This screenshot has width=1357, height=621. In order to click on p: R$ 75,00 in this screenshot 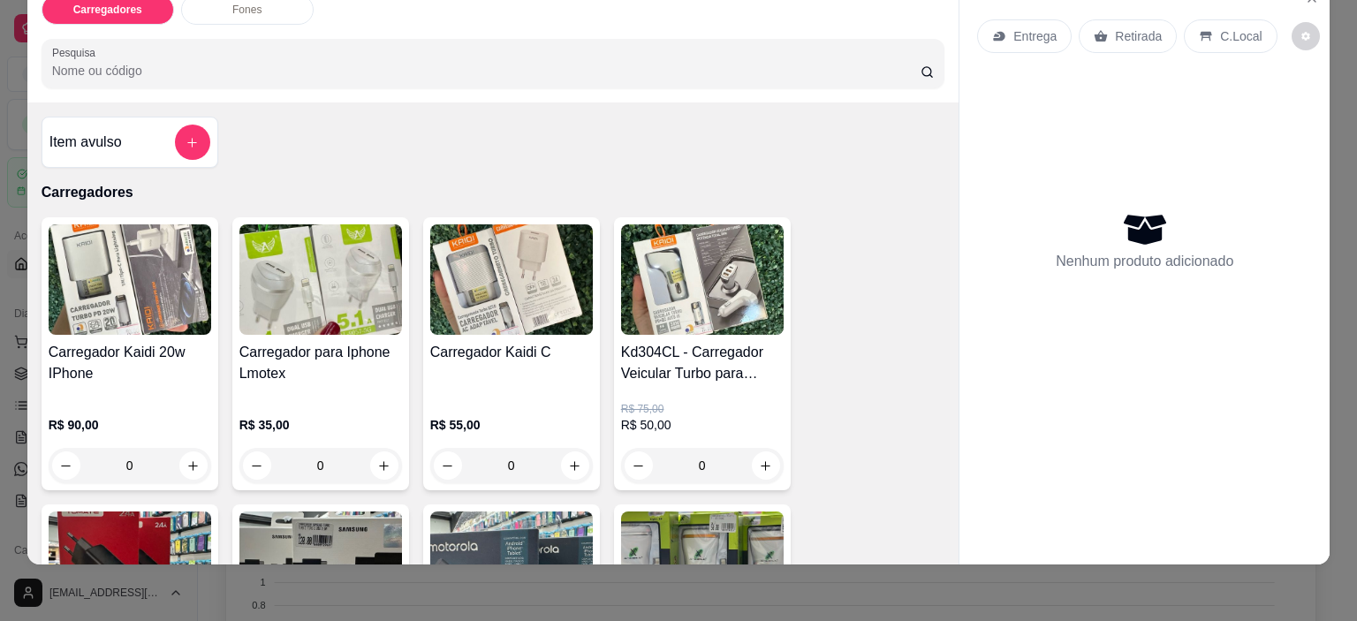, I will do `click(702, 409)`.